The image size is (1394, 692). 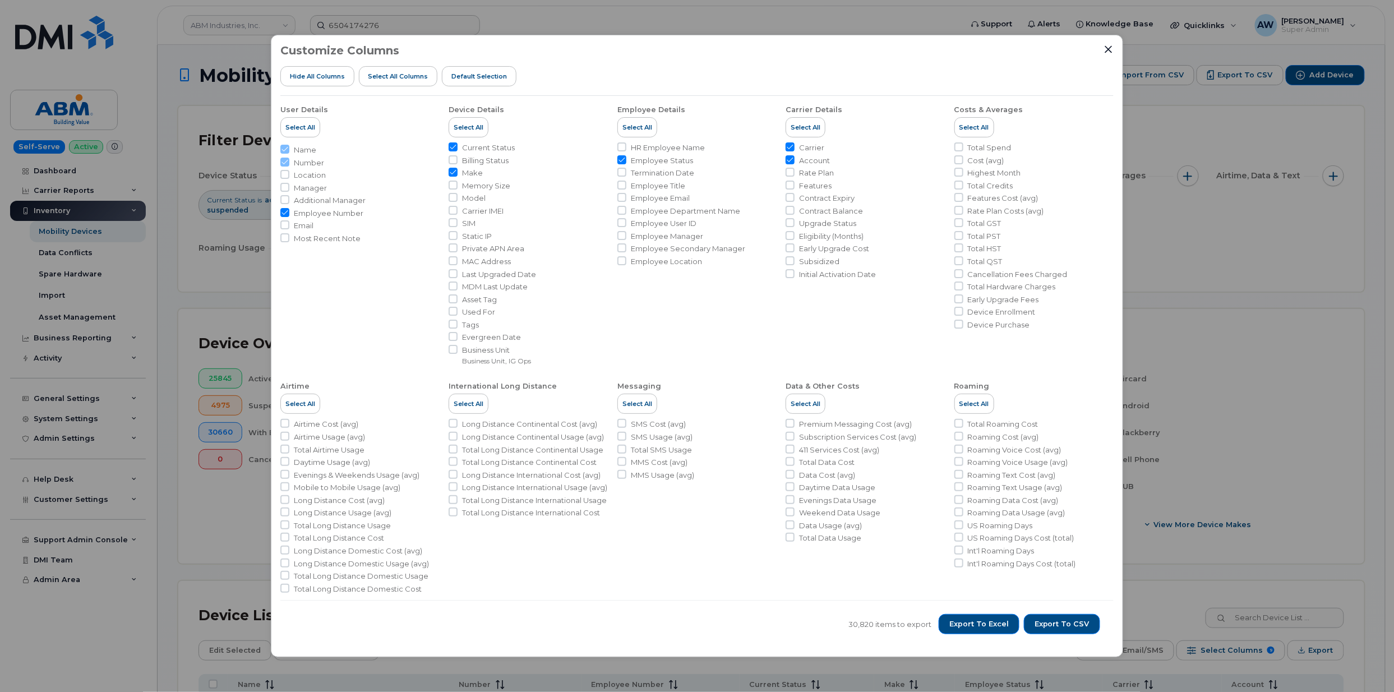 What do you see at coordinates (531, 475) in the screenshot?
I see `span: Long Distance International Cost (avg)` at bounding box center [531, 475].